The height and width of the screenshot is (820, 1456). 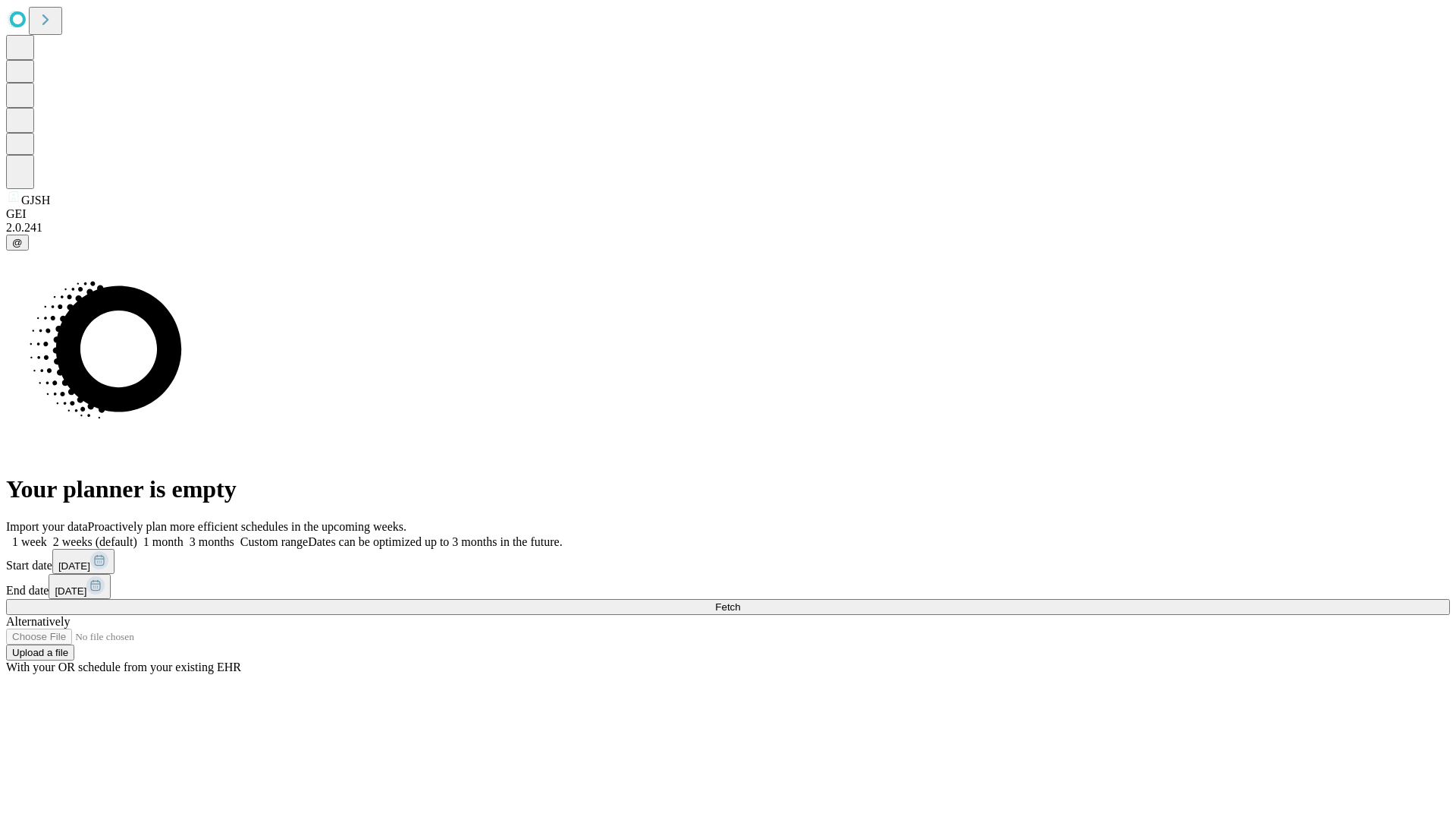 What do you see at coordinates (728, 214) in the screenshot?
I see `div: GEI` at bounding box center [728, 214].